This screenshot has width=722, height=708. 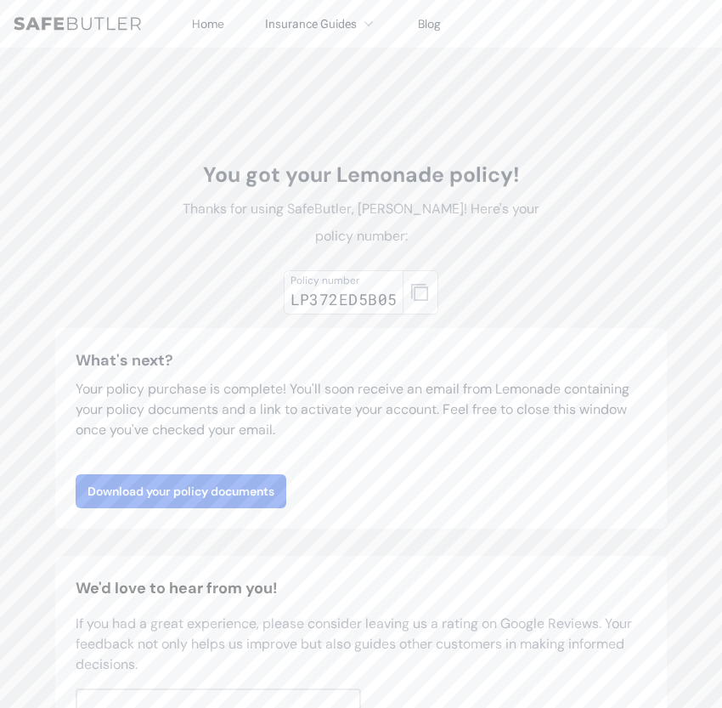 What do you see at coordinates (344, 280) in the screenshot?
I see `div: Policy number` at bounding box center [344, 280].